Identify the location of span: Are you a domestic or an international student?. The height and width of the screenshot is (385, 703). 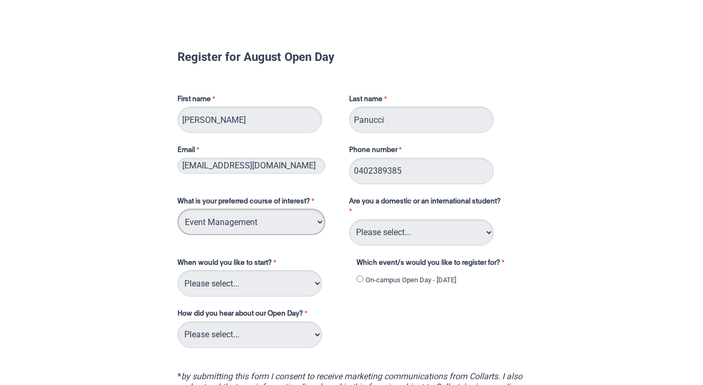
(425, 201).